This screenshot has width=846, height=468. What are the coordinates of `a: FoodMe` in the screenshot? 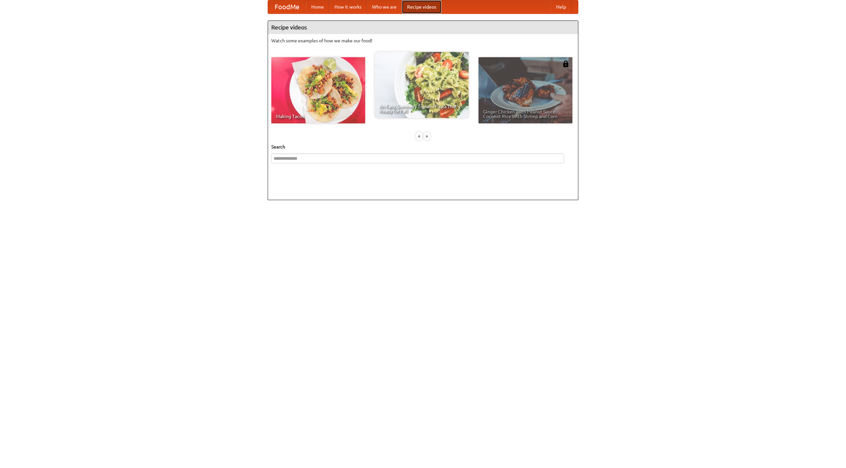 It's located at (287, 7).